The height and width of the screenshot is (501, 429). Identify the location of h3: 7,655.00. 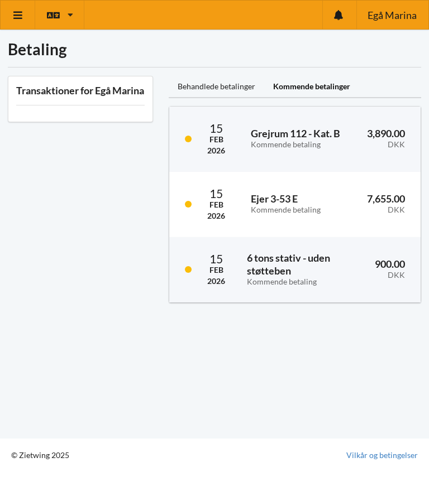
(379, 204).